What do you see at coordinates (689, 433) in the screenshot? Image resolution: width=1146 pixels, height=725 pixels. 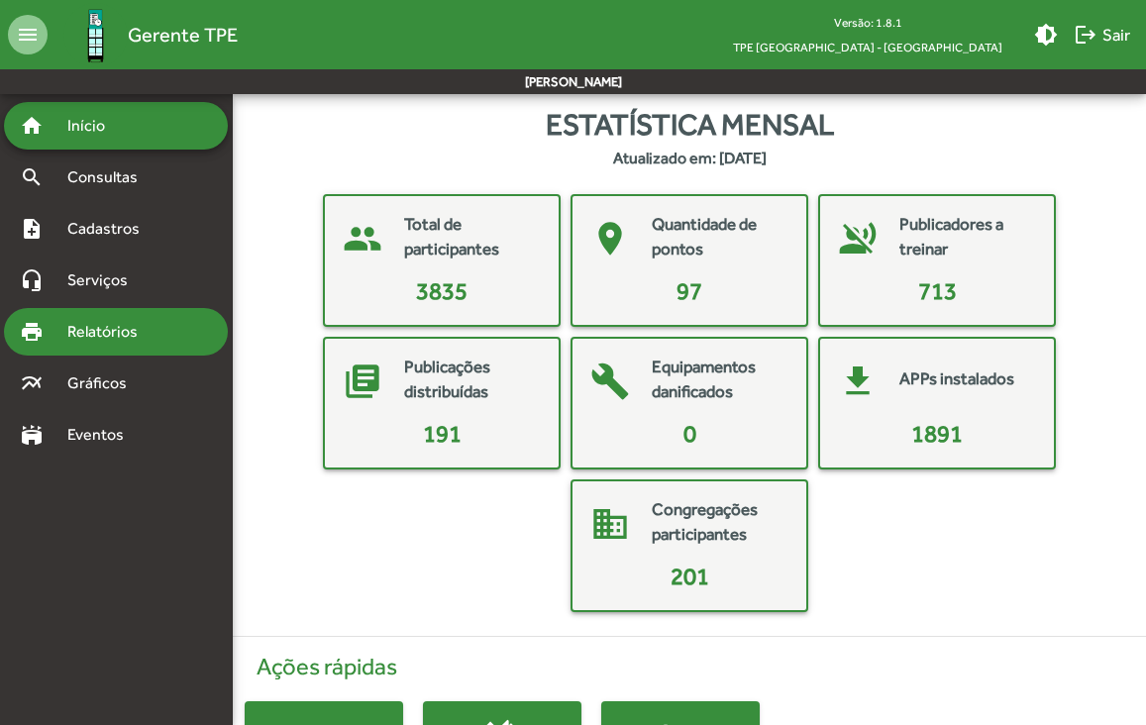 I see `span: 0` at bounding box center [689, 433].